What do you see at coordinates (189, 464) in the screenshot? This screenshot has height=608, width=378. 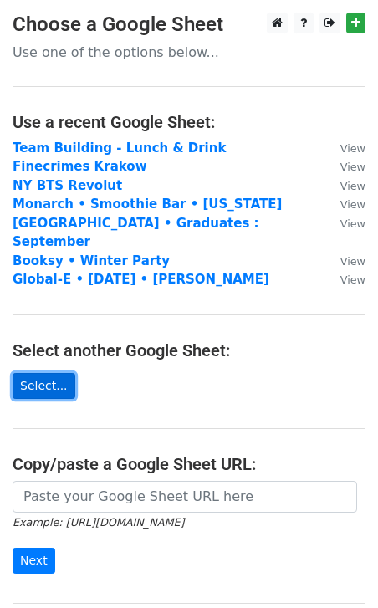 I see `h4: Copy/paste a Google Sheet URL:` at bounding box center [189, 464].